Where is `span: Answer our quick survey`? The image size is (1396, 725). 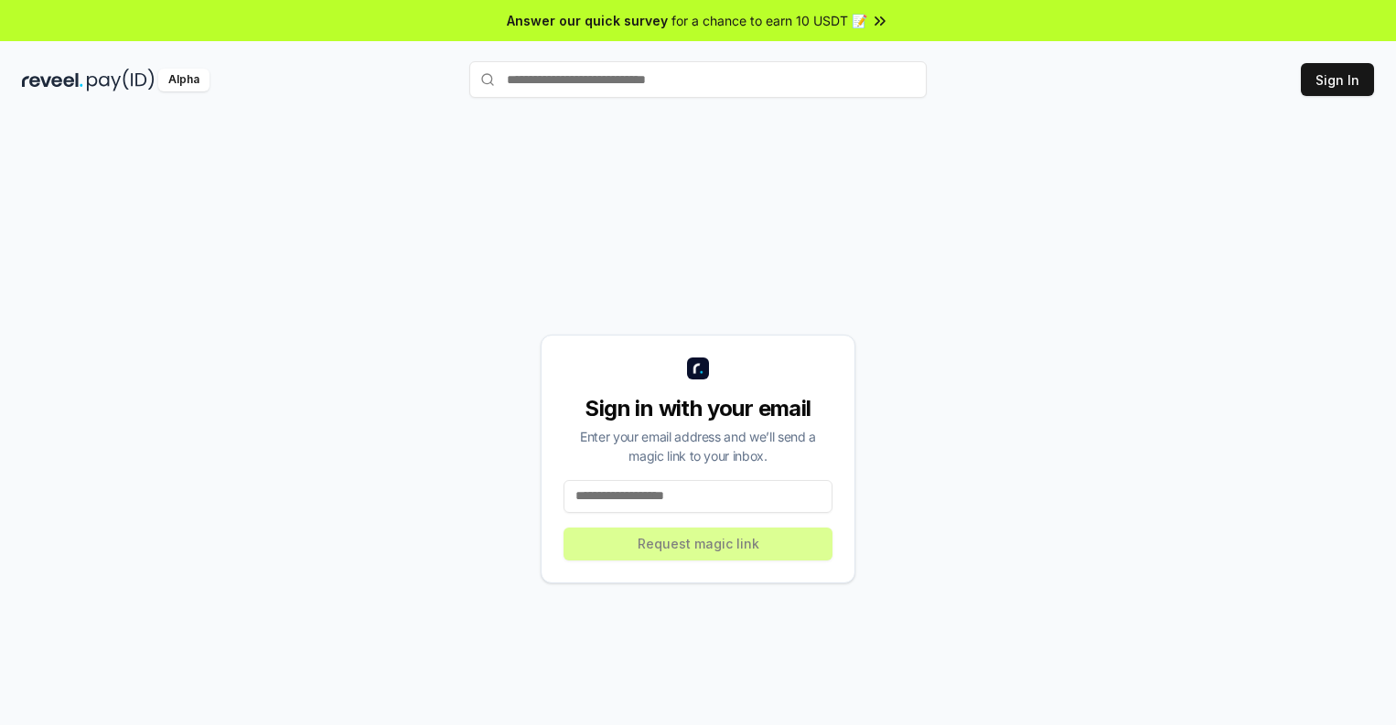 span: Answer our quick survey is located at coordinates (587, 20).